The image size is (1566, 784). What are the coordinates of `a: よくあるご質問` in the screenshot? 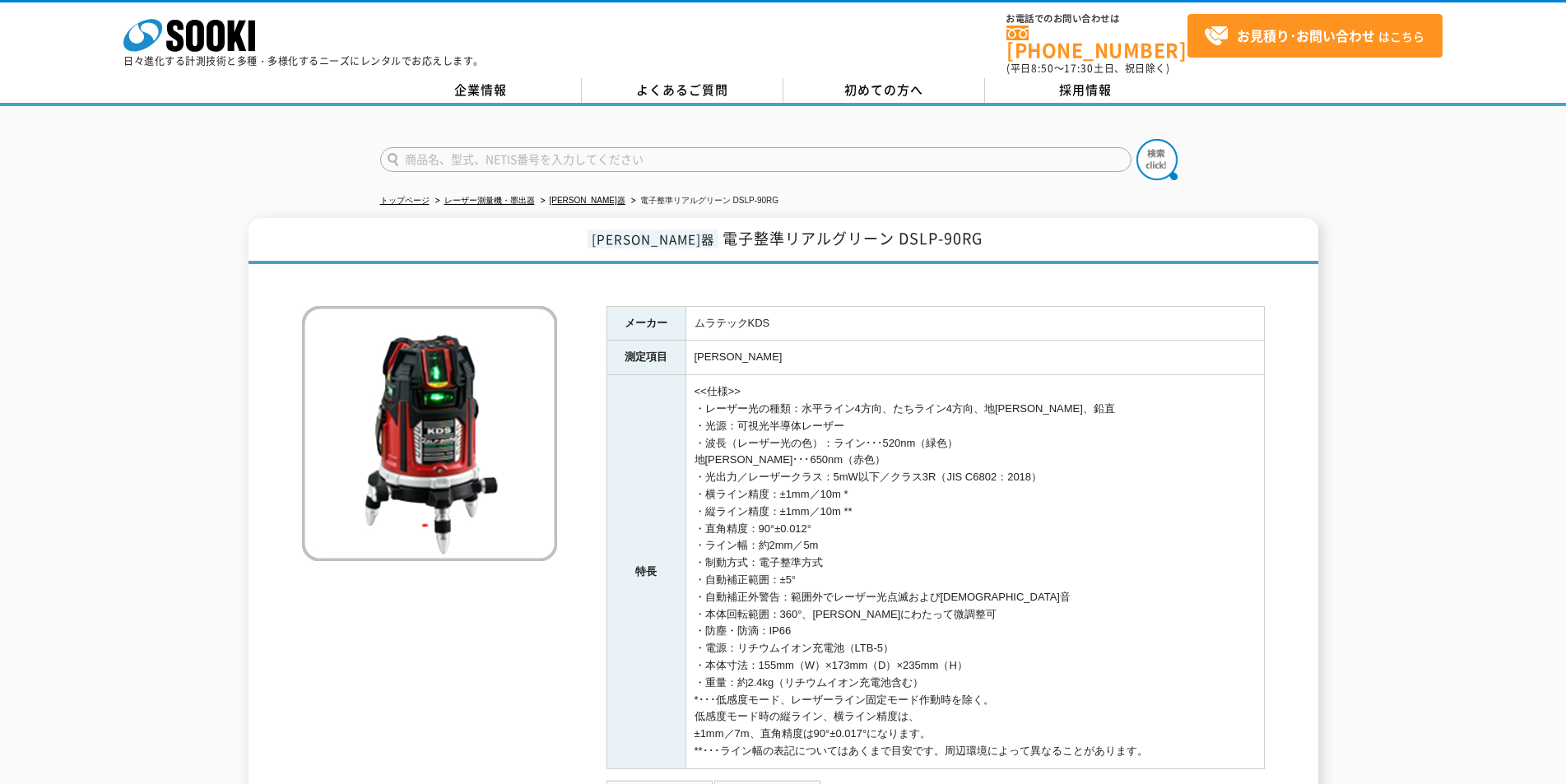 It's located at (682, 91).